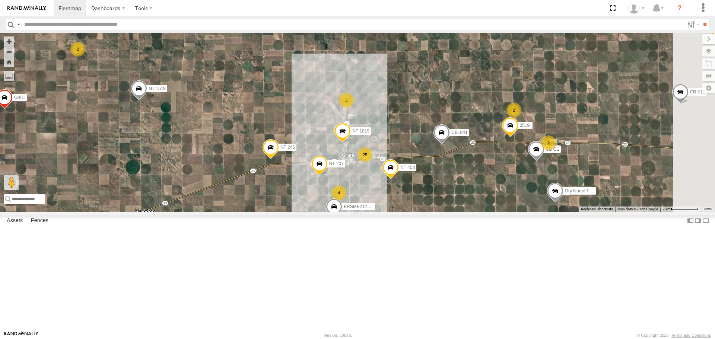 The image size is (715, 339). I want to click on a: Terms and Conditions, so click(691, 336).